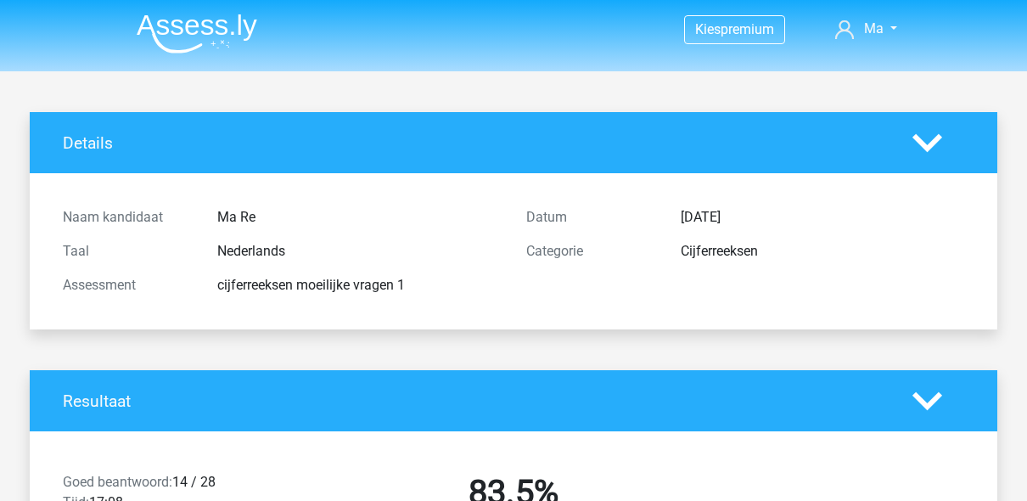 The image size is (1027, 501). What do you see at coordinates (197, 33) in the screenshot?
I see `img: Assessly` at bounding box center [197, 33].